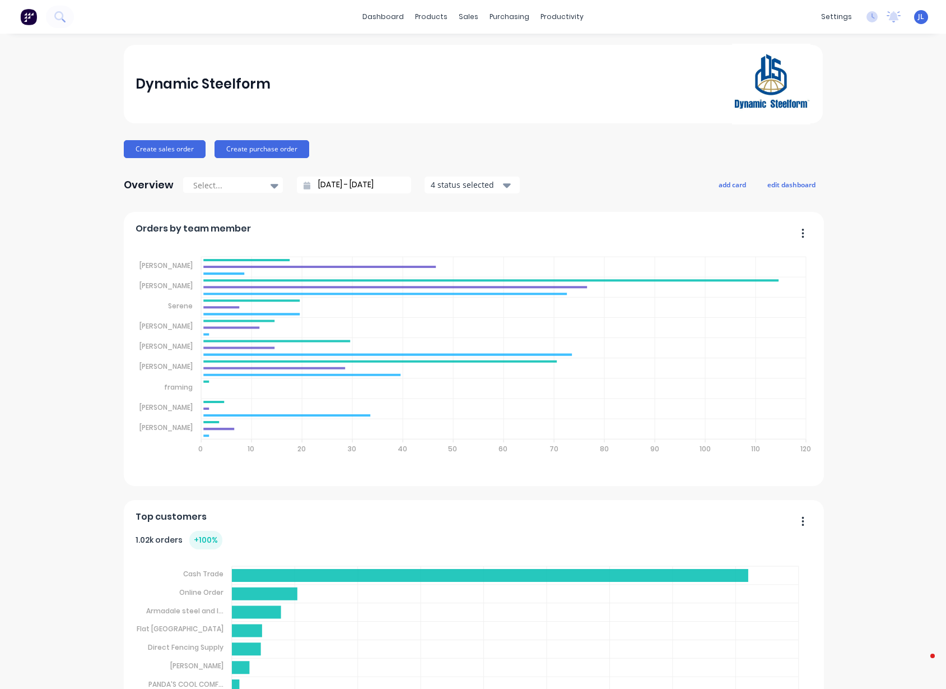 This screenshot has width=946, height=689. I want to click on tspan: Serene, so click(180, 305).